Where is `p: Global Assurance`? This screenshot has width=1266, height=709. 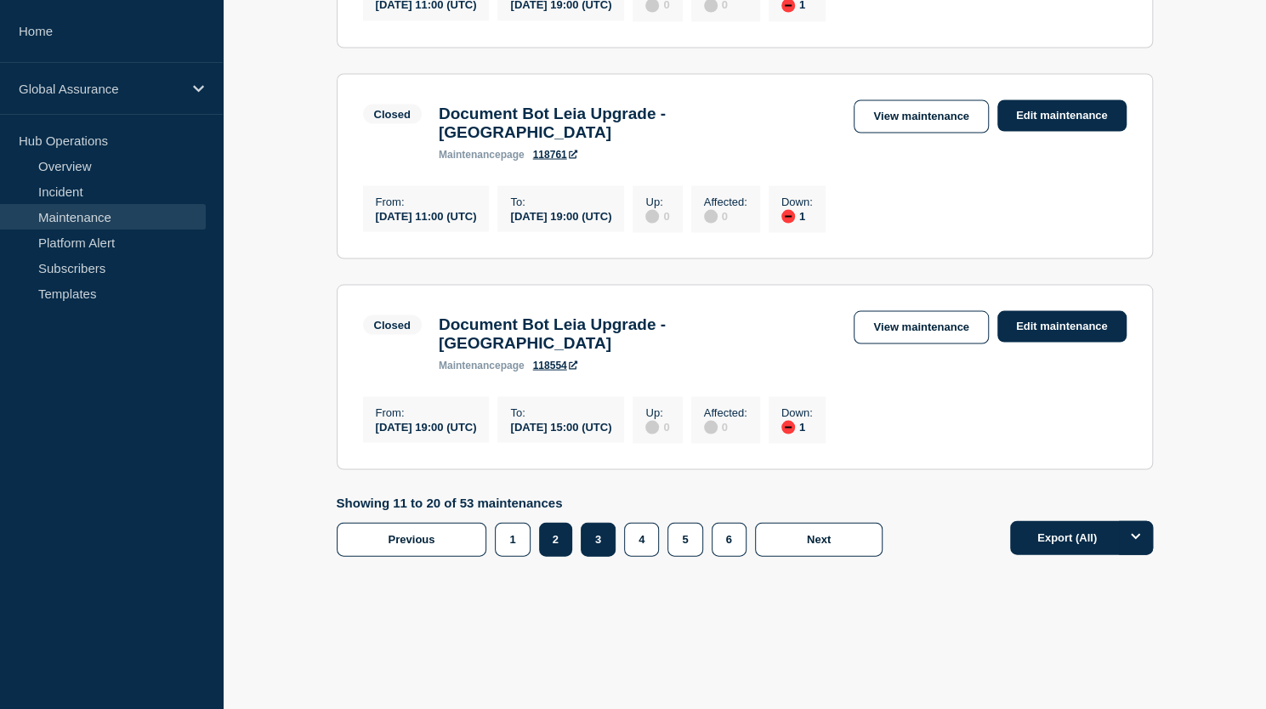 p: Global Assurance is located at coordinates (100, 88).